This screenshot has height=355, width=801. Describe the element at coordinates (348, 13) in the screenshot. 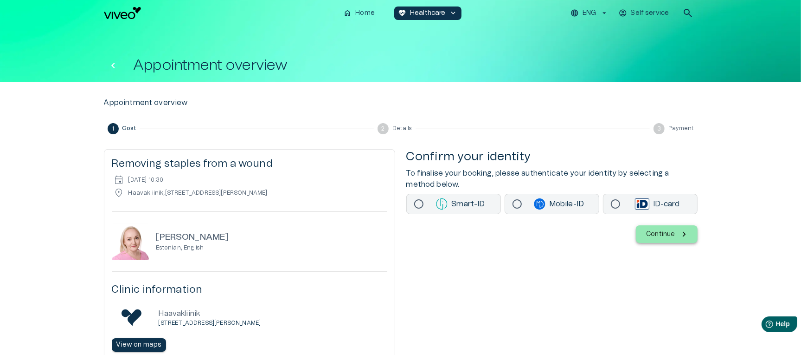

I see `span: home` at that location.